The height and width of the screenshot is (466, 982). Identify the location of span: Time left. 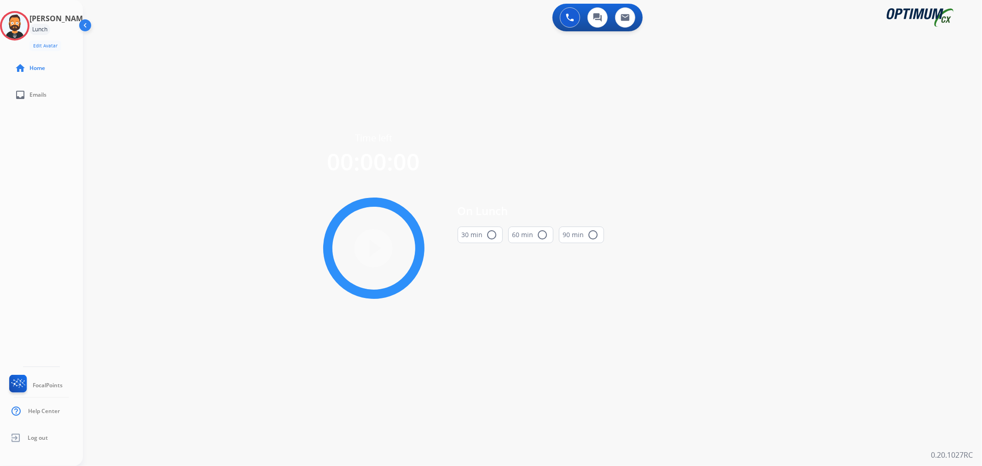
(373, 138).